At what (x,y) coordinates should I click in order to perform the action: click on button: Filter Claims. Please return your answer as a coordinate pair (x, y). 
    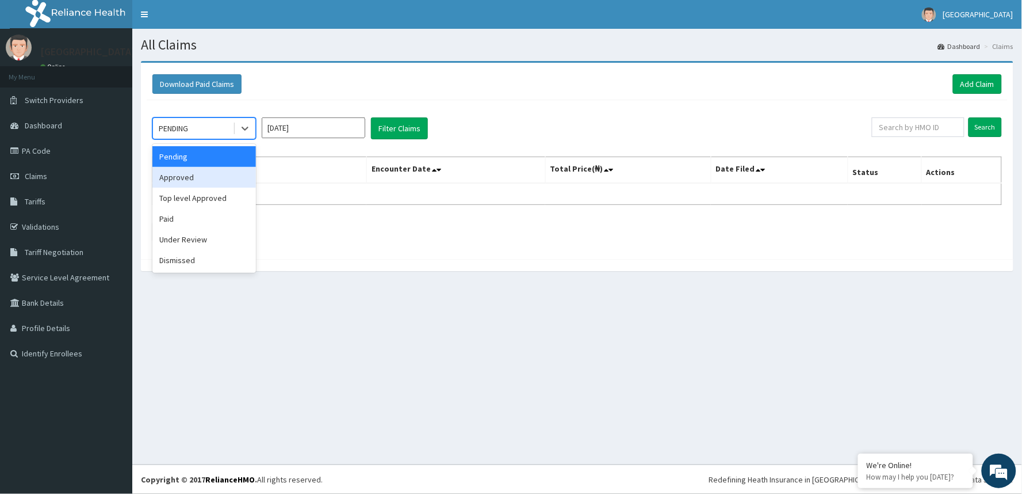
    Looking at the image, I should click on (399, 128).